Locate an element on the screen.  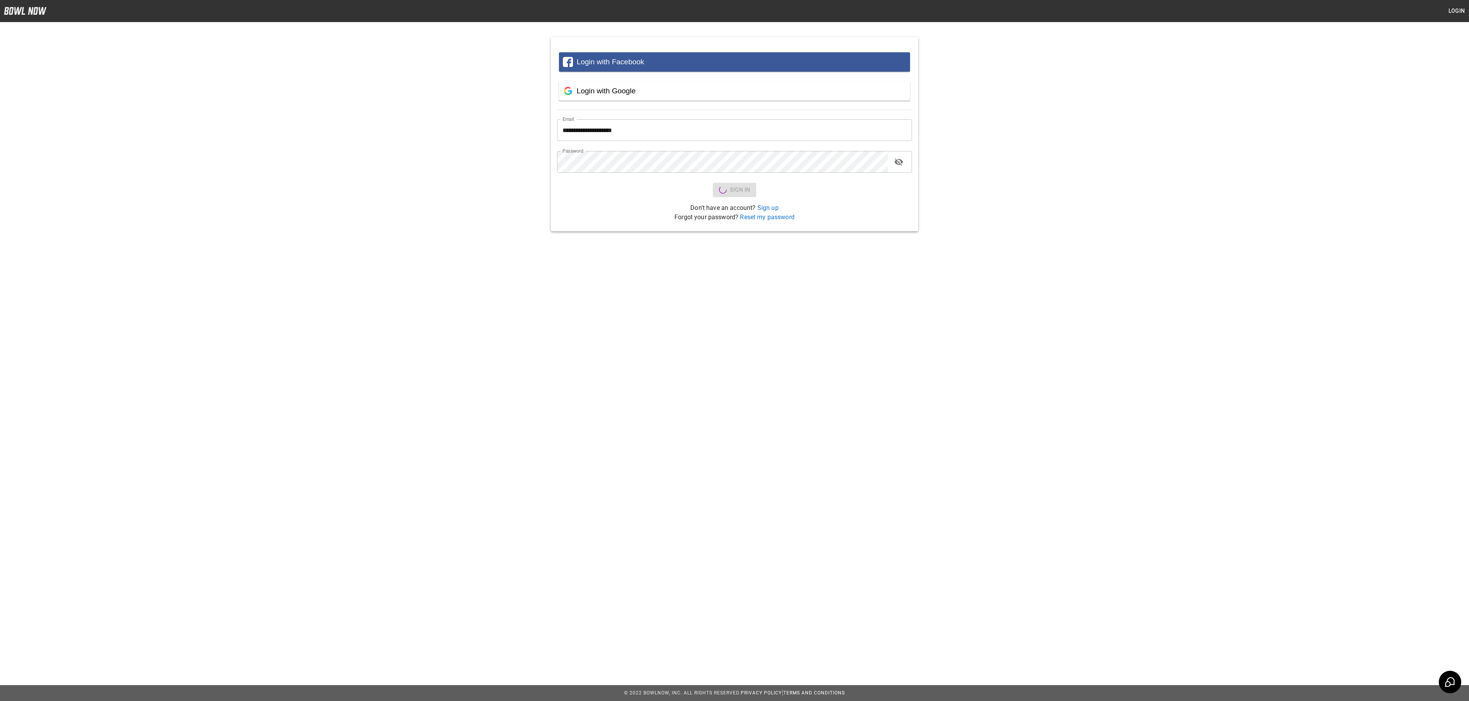
button: Login with Google is located at coordinates (734, 91).